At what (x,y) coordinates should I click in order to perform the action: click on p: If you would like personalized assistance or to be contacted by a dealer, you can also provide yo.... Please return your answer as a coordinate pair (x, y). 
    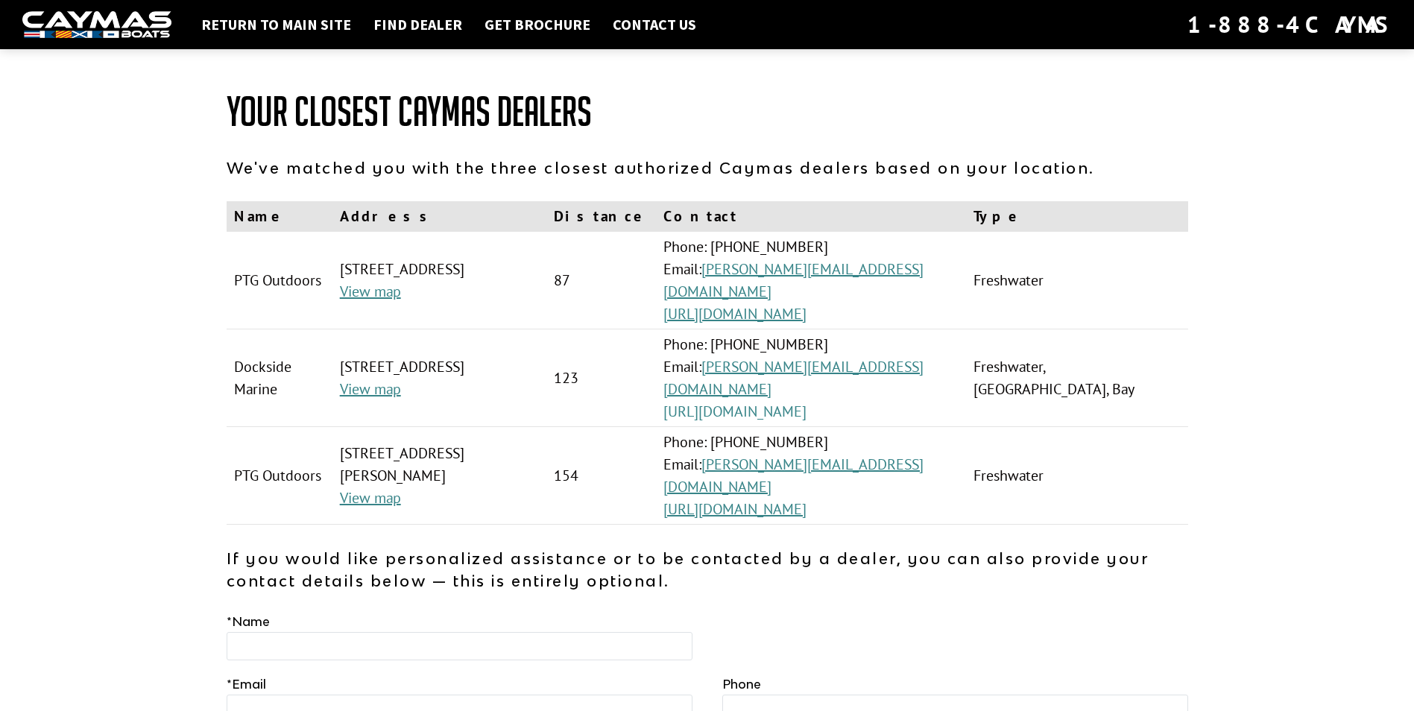
    Looking at the image, I should click on (708, 570).